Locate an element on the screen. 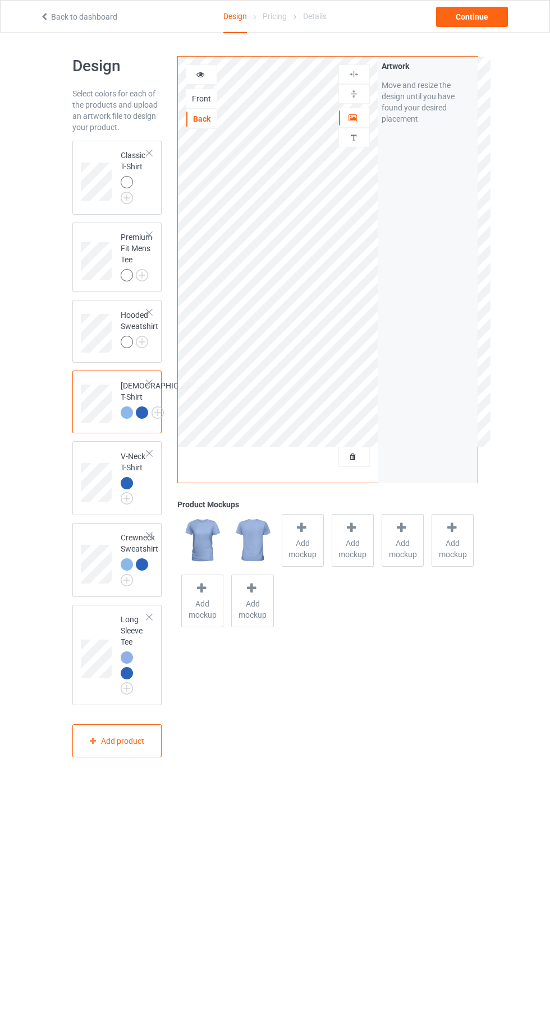 Image resolution: width=550 pixels, height=1009 pixels. div: Design is located at coordinates (235, 17).